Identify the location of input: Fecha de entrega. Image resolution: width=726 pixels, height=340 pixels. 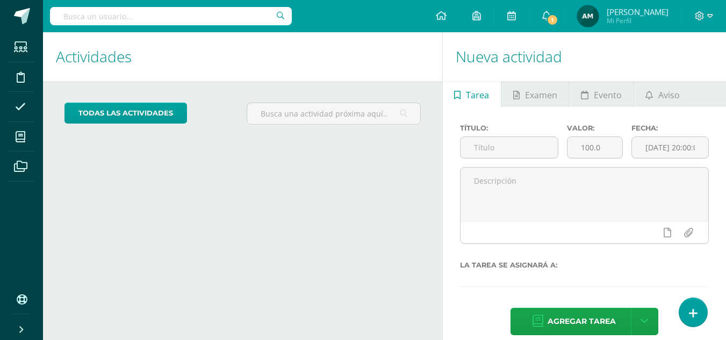
(670, 147).